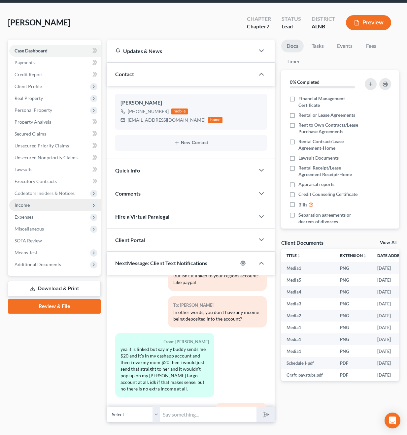 The image size is (407, 435). What do you see at coordinates (161, 263) in the screenshot?
I see `span: NextMessage: Client Text Notifications` at bounding box center [161, 263].